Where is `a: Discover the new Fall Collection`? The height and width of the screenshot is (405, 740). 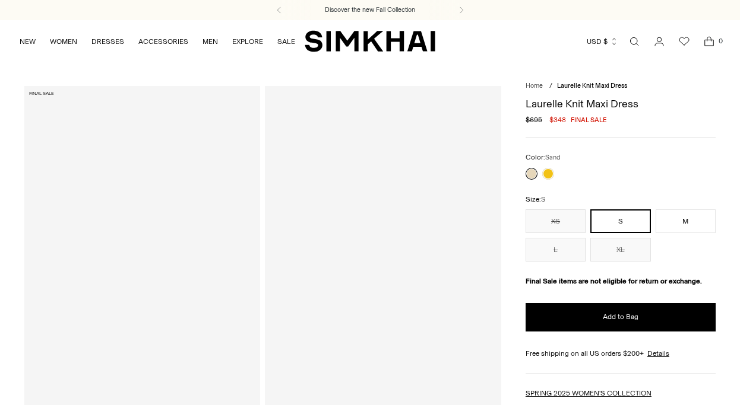 a: Discover the new Fall Collection is located at coordinates (370, 10).